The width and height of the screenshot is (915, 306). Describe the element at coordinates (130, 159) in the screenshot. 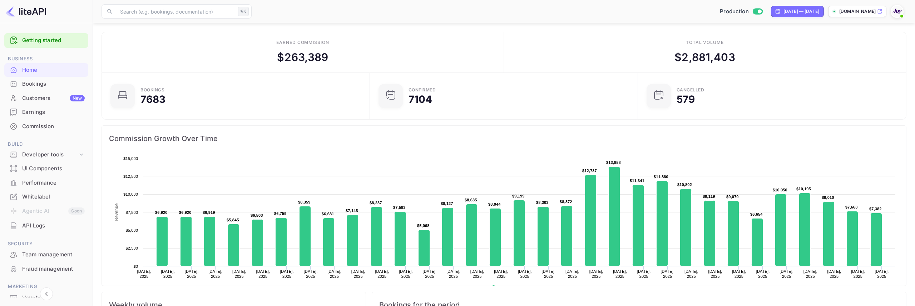

I see `text: $15,000` at that location.